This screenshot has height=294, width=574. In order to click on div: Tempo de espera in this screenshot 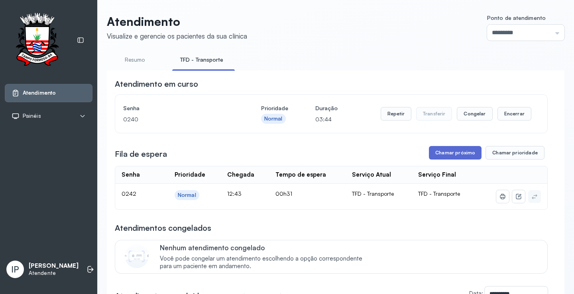, I will do `click(300, 175)`.